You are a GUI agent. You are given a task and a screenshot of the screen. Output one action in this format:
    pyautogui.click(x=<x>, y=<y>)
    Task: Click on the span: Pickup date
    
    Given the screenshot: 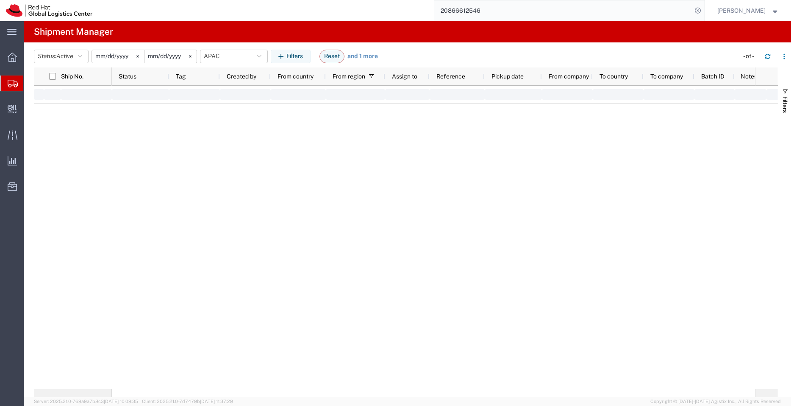 What is the action you would take?
    pyautogui.click(x=508, y=76)
    